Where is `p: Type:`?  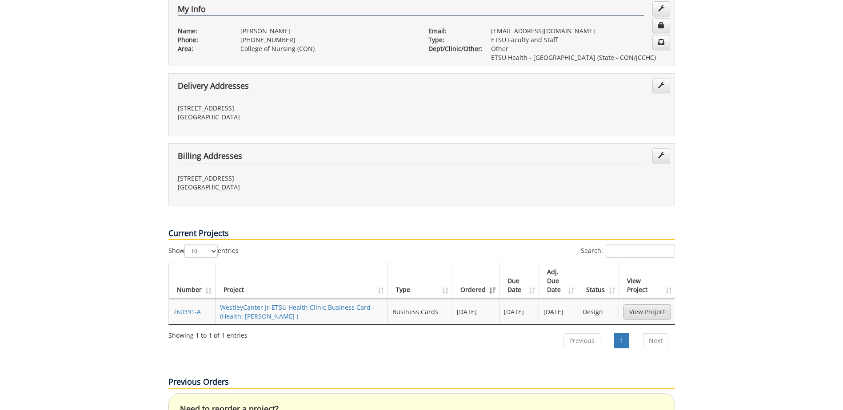 p: Type: is located at coordinates (453, 40).